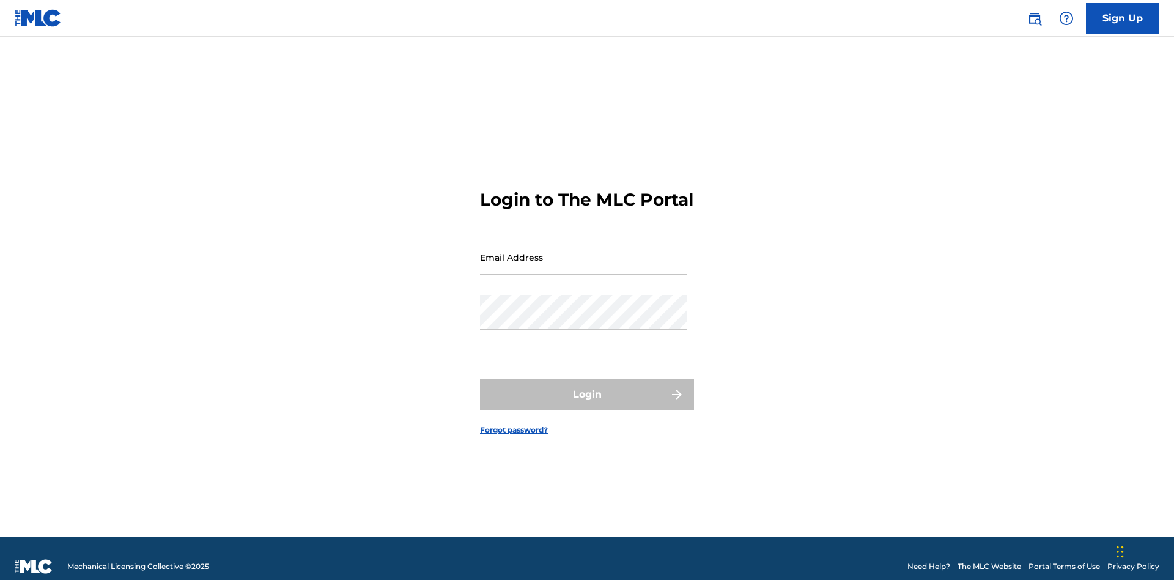 This screenshot has width=1174, height=580. What do you see at coordinates (989, 566) in the screenshot?
I see `a: The MLC Website` at bounding box center [989, 566].